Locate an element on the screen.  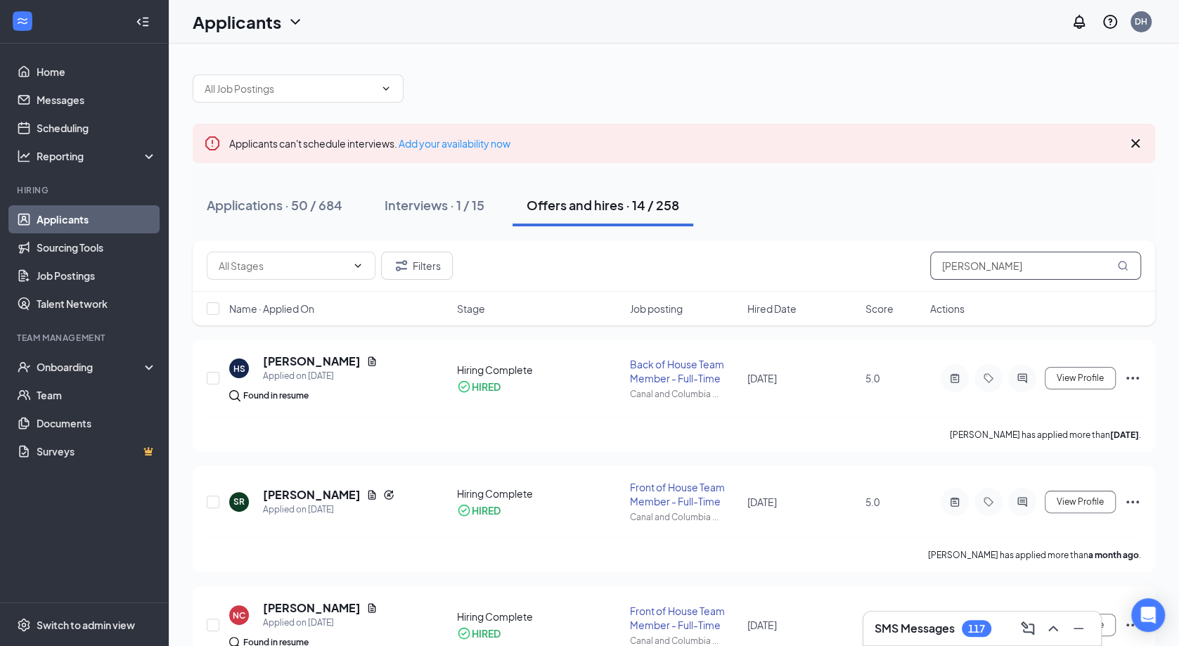
a: Home is located at coordinates (96, 72).